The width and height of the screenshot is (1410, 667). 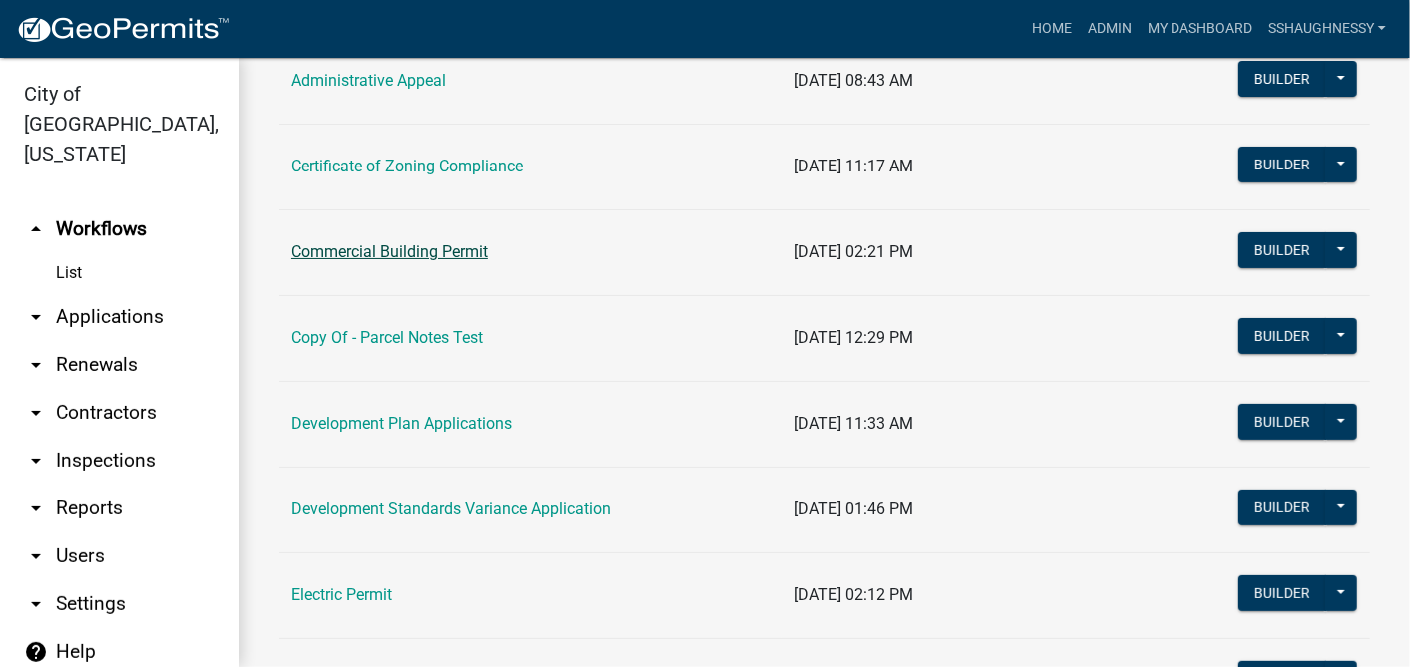 I want to click on a: My Dashboard, so click(x=1199, y=29).